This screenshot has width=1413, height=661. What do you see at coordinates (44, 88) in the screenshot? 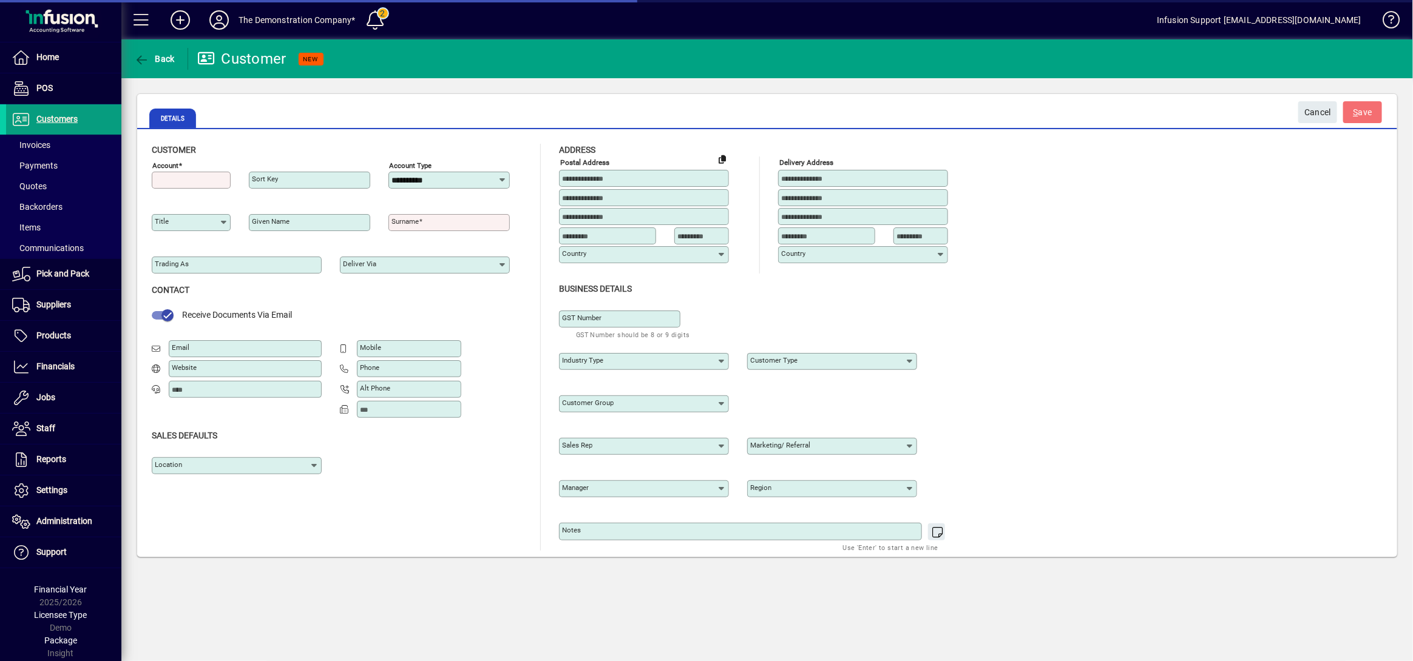
I see `span: POS` at bounding box center [44, 88].